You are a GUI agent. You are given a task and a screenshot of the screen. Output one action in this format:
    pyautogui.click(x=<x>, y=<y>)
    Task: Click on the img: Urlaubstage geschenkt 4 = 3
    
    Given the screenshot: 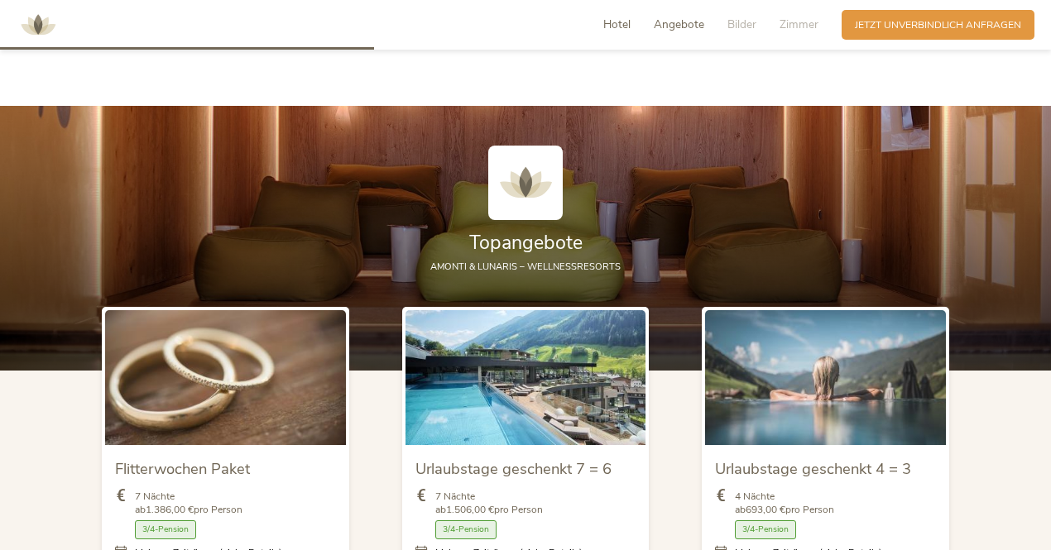 What is the action you would take?
    pyautogui.click(x=825, y=377)
    